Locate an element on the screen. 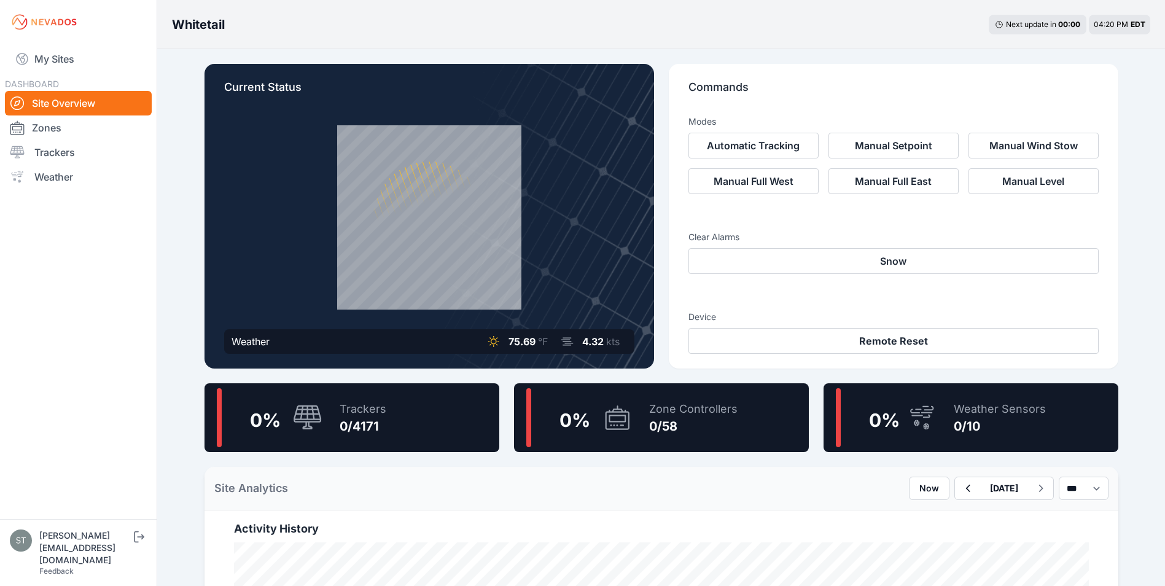 The image size is (1165, 586). a: My Sites is located at coordinates (78, 59).